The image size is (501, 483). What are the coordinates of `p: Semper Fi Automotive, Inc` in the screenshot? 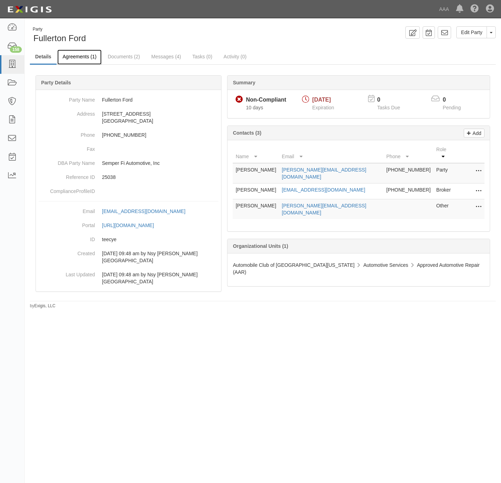 It's located at (160, 163).